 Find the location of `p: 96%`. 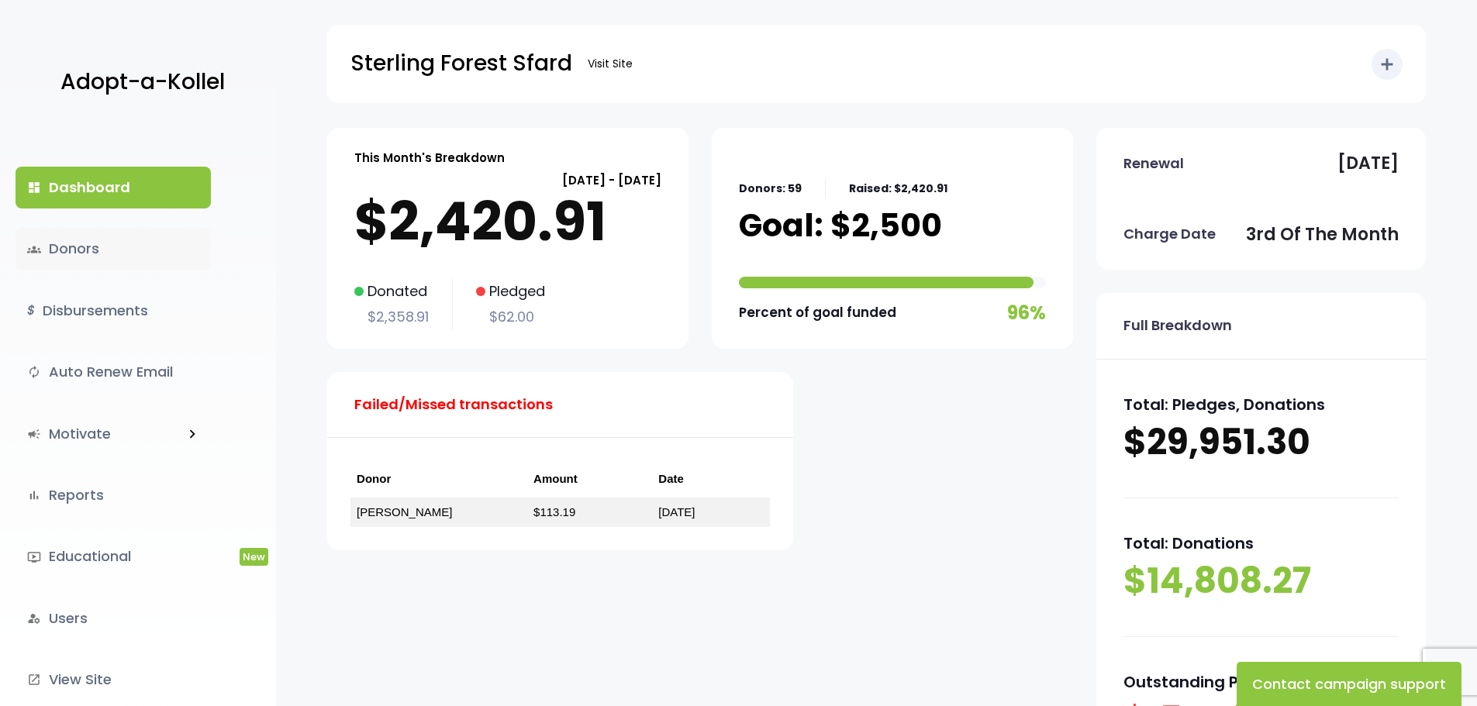

p: 96% is located at coordinates (1027, 313).